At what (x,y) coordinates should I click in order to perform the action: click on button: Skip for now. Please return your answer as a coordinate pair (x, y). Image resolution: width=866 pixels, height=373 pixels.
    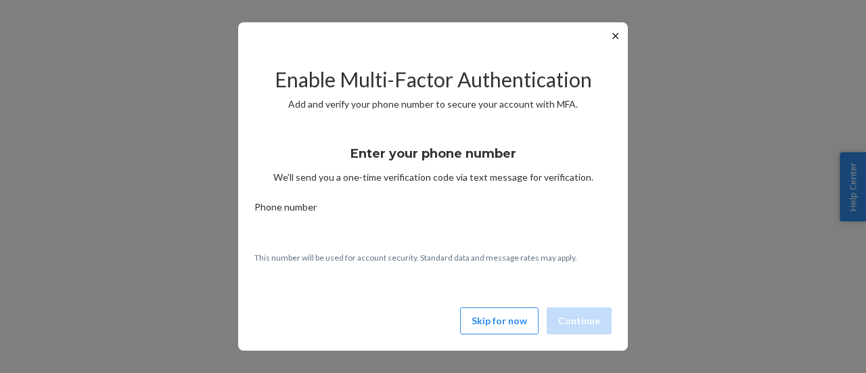
    Looking at the image, I should click on (499, 321).